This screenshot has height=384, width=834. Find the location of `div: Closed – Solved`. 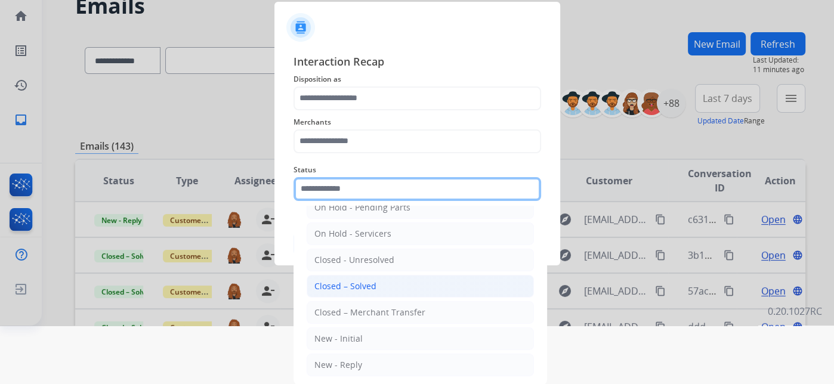

div: Closed – Solved is located at coordinates (345, 286).